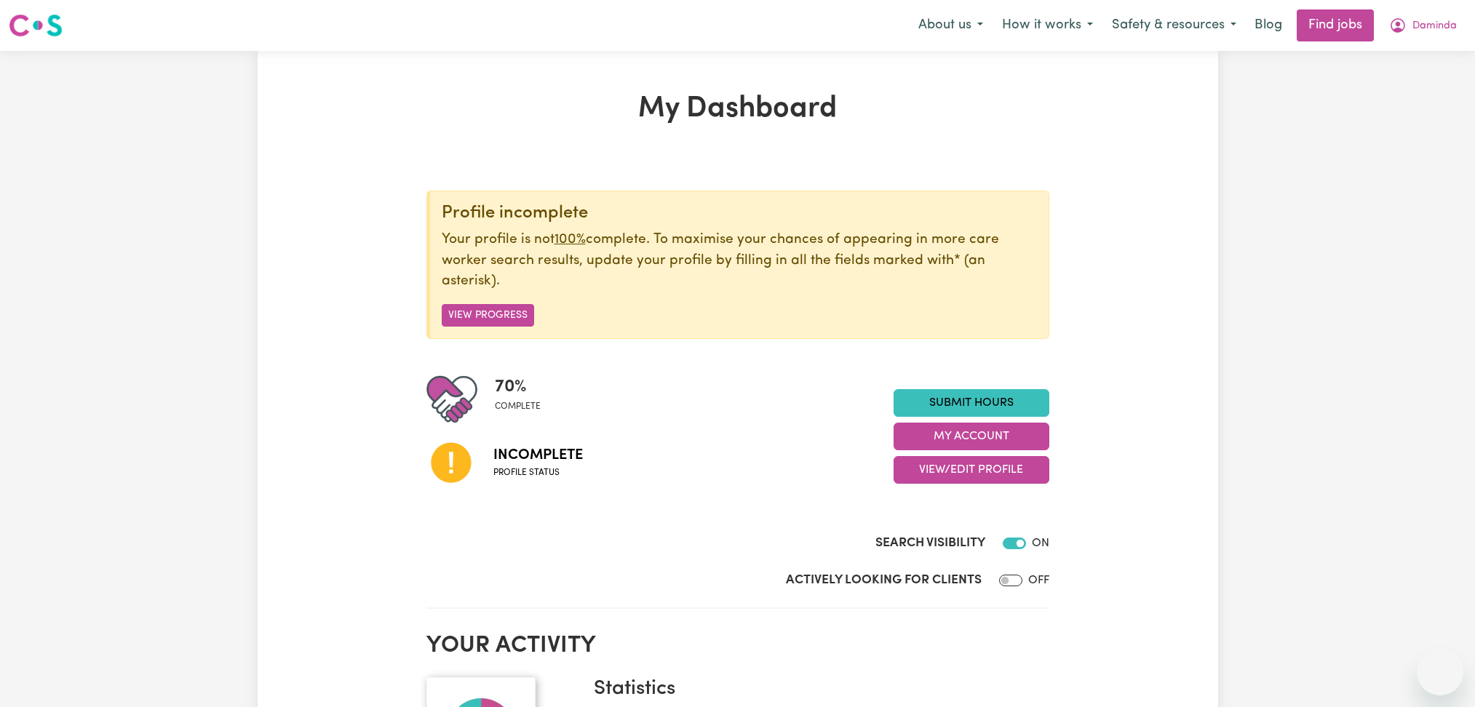 Image resolution: width=1475 pixels, height=707 pixels. I want to click on span: 70 %, so click(517, 387).